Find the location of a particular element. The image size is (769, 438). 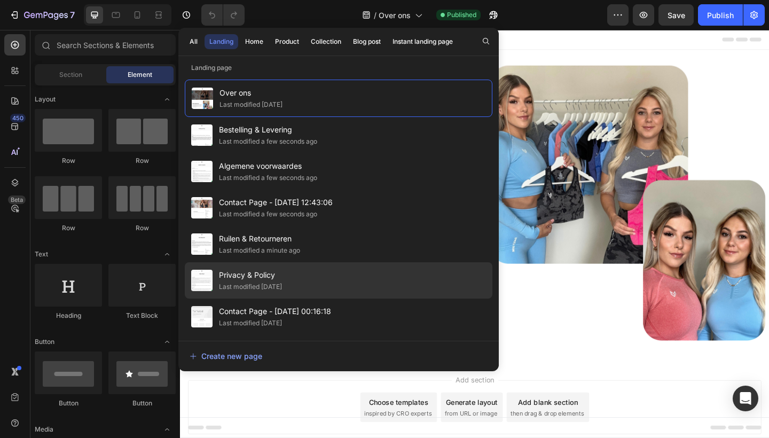

button: Publish is located at coordinates (721, 15).